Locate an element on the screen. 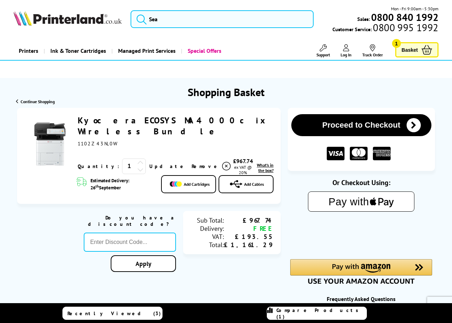  h1: Shopping Basket is located at coordinates (226, 92).